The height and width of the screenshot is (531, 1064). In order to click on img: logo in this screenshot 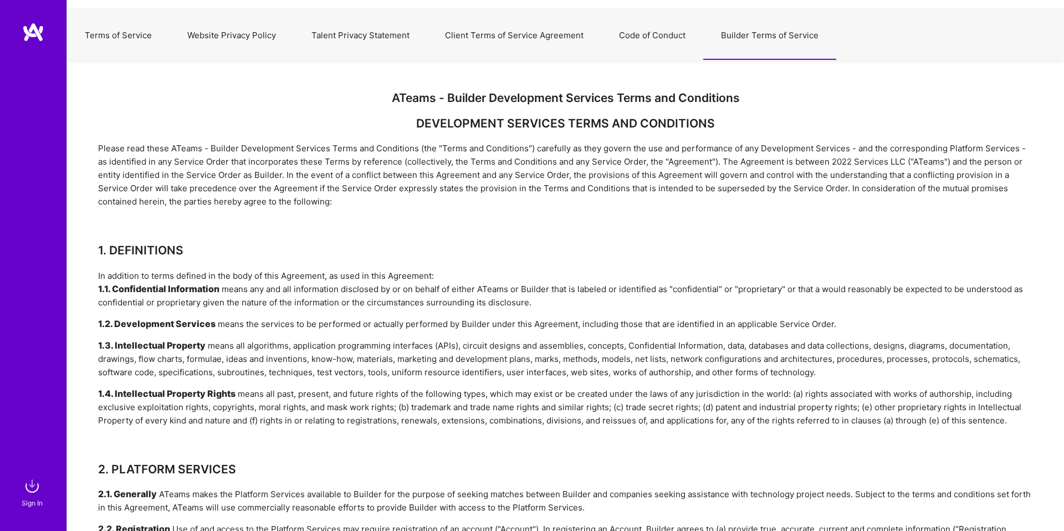, I will do `click(33, 32)`.